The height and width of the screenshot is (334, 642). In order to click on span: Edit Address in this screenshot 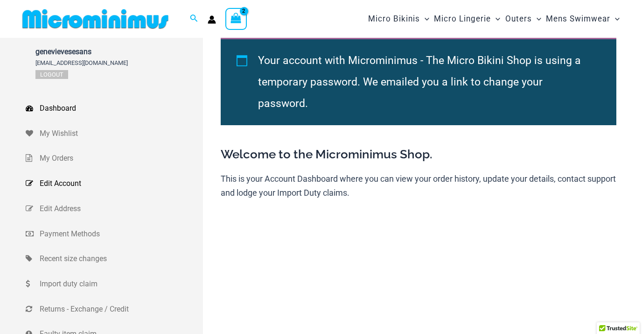, I will do `click(120, 209)`.